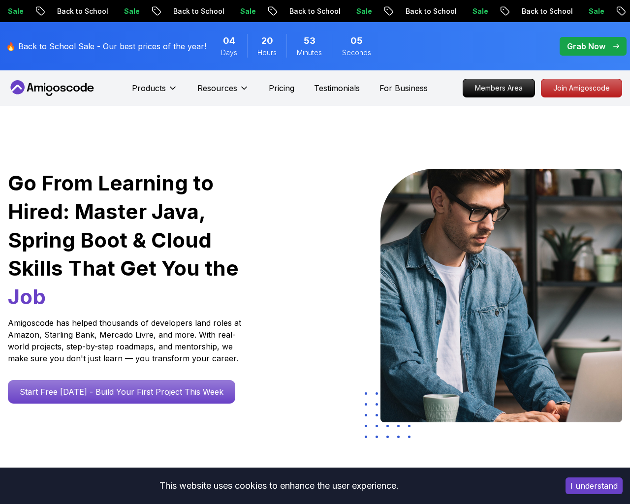 The height and width of the screenshot is (504, 630). I want to click on button: Resources, so click(223, 92).